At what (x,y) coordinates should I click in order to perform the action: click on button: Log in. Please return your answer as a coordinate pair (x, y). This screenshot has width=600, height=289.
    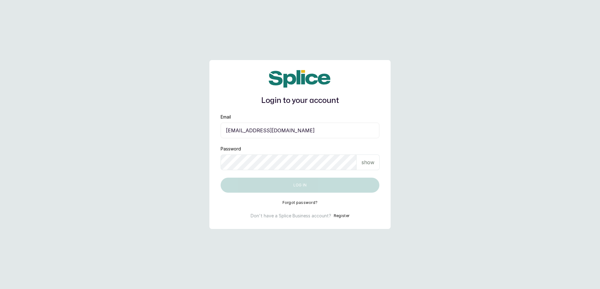
    Looking at the image, I should click on (300, 185).